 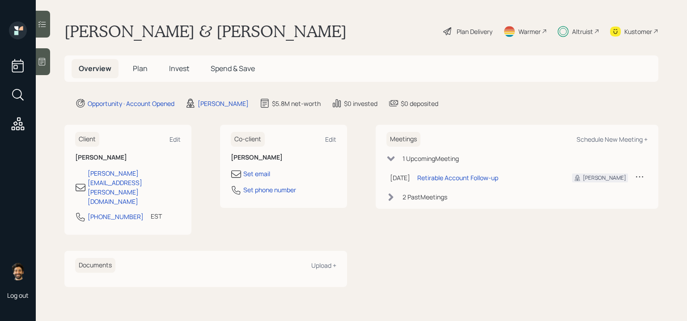 What do you see at coordinates (248, 139) in the screenshot?
I see `h6: Co-client` at bounding box center [248, 139].